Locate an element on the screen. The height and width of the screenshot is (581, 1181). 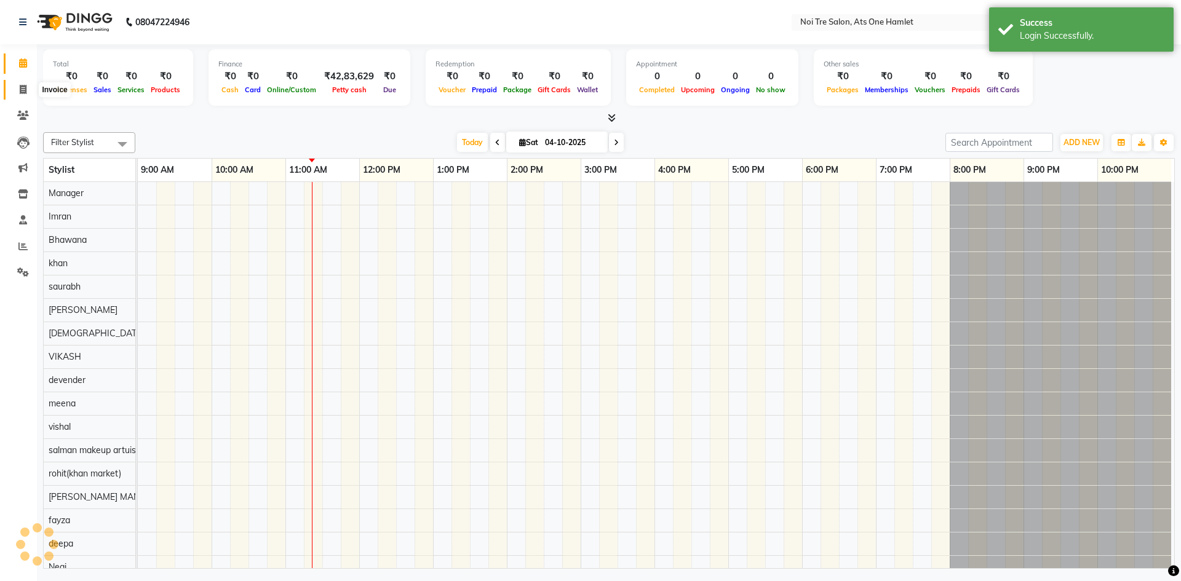
span: khan is located at coordinates (58, 263).